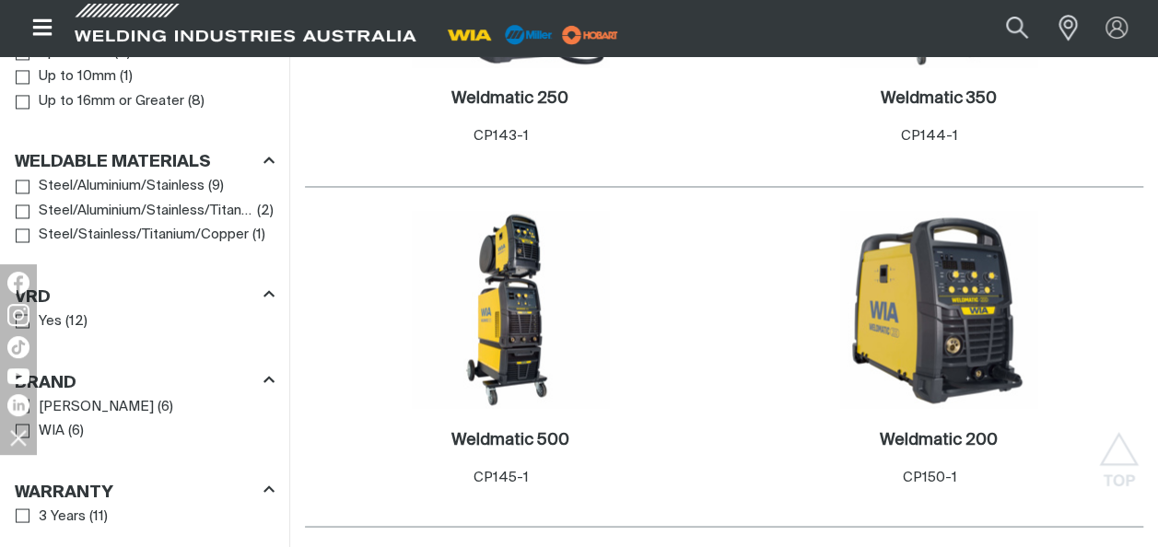 This screenshot has height=547, width=1158. I want to click on h3: Warranty, so click(64, 492).